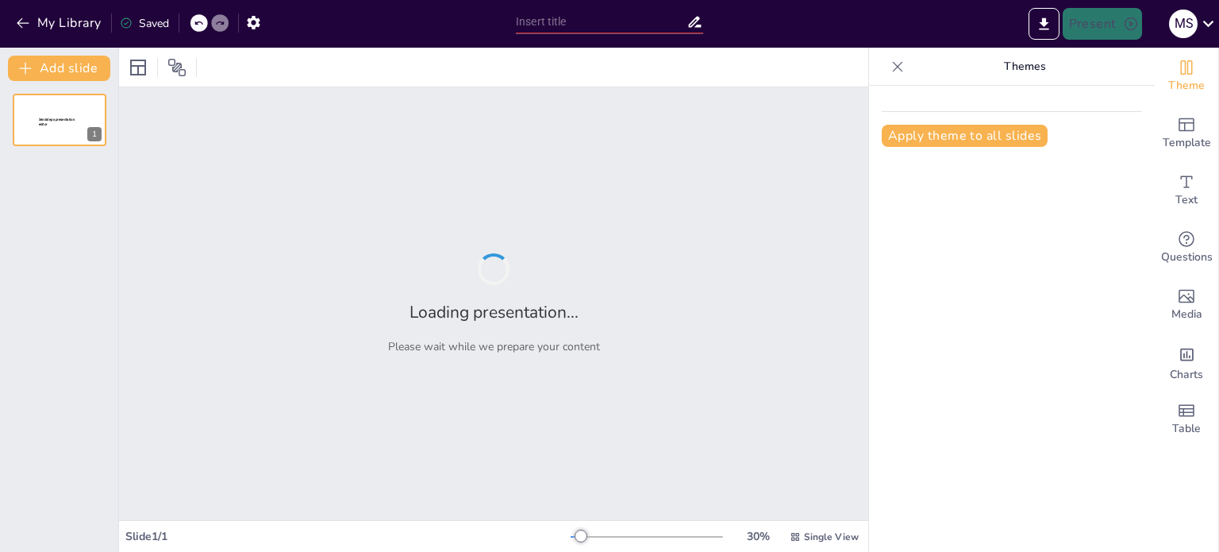 This screenshot has width=1219, height=552. I want to click on div: Layout, so click(138, 67).